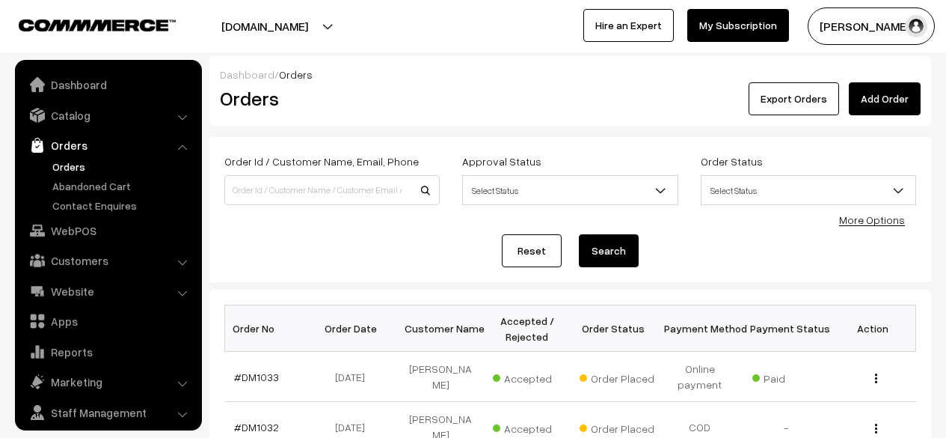 Image resolution: width=946 pixels, height=438 pixels. Describe the element at coordinates (257, 376) in the screenshot. I see `a: #DM1033` at that location.